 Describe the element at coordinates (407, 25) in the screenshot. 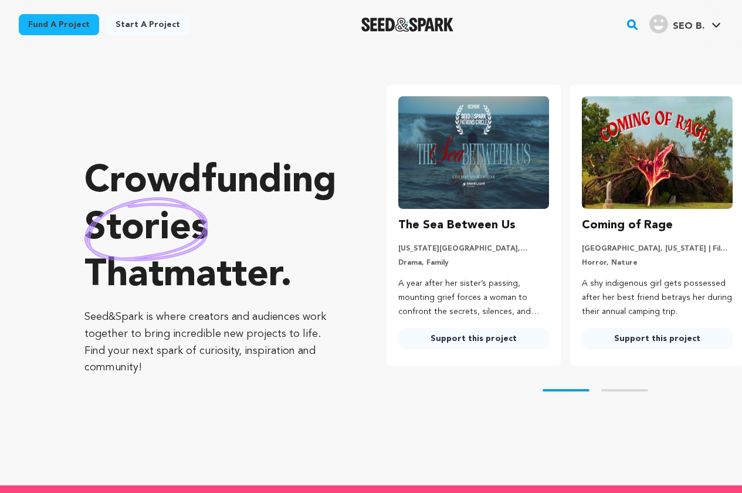

I see `img: Seed&Spark Logo Dark Mode` at that location.